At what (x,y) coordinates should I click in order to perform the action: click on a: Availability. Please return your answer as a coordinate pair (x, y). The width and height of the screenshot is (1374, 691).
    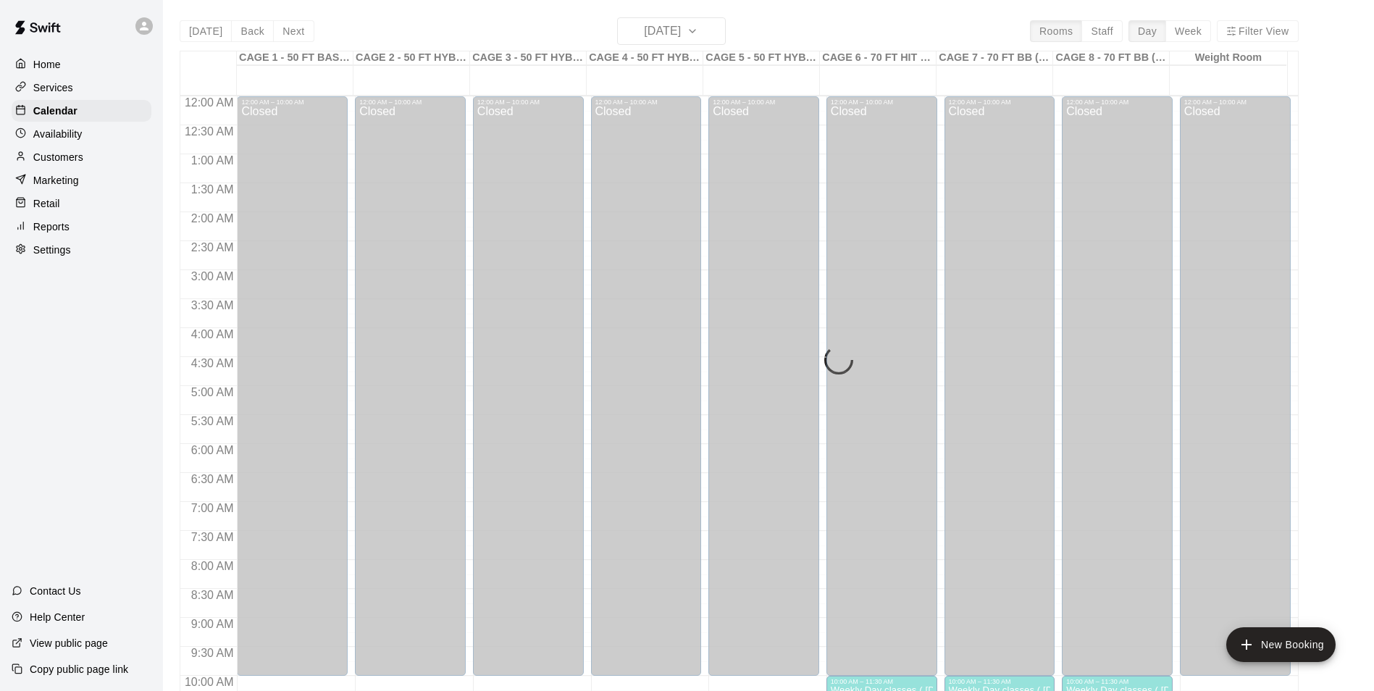
    Looking at the image, I should click on (81, 134).